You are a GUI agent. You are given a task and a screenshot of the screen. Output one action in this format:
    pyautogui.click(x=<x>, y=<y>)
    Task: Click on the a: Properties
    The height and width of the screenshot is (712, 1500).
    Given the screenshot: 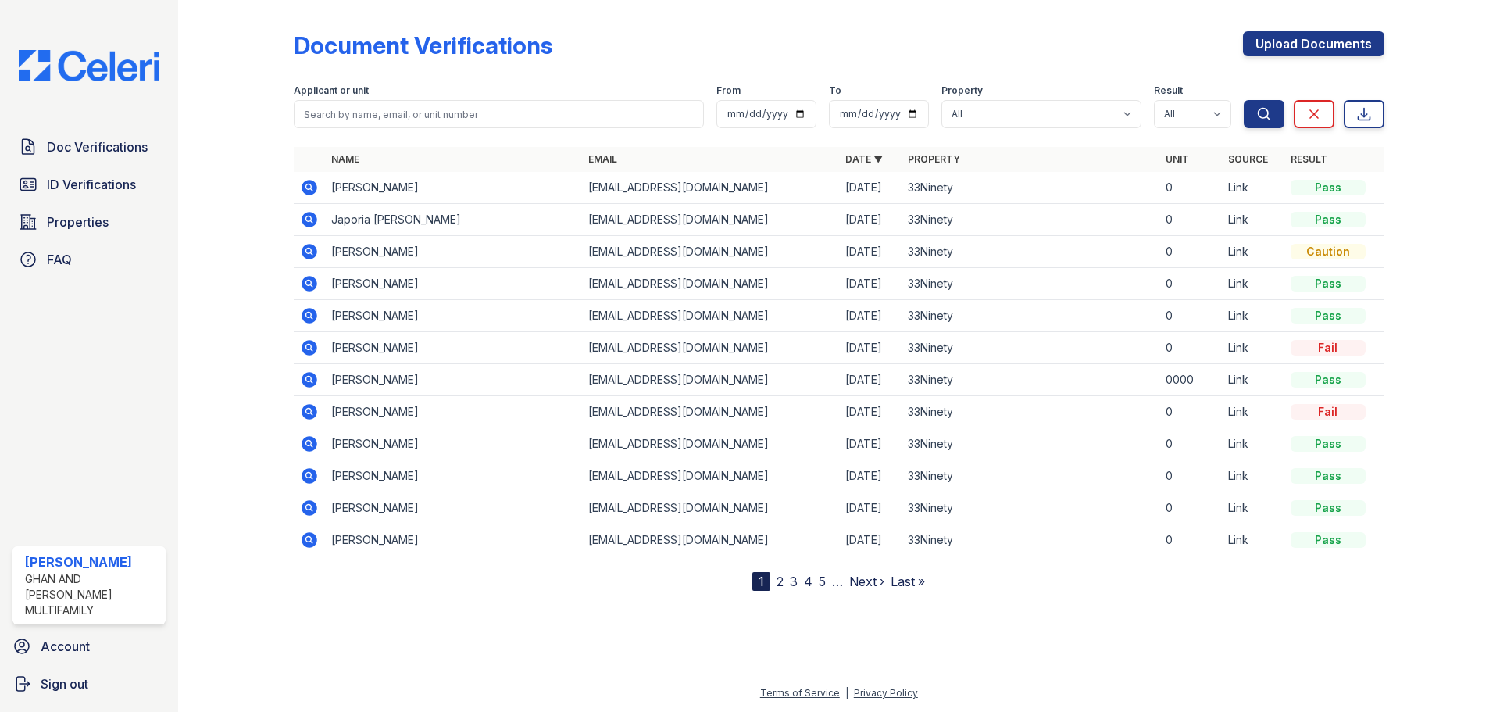 What is the action you would take?
    pyautogui.click(x=89, y=222)
    